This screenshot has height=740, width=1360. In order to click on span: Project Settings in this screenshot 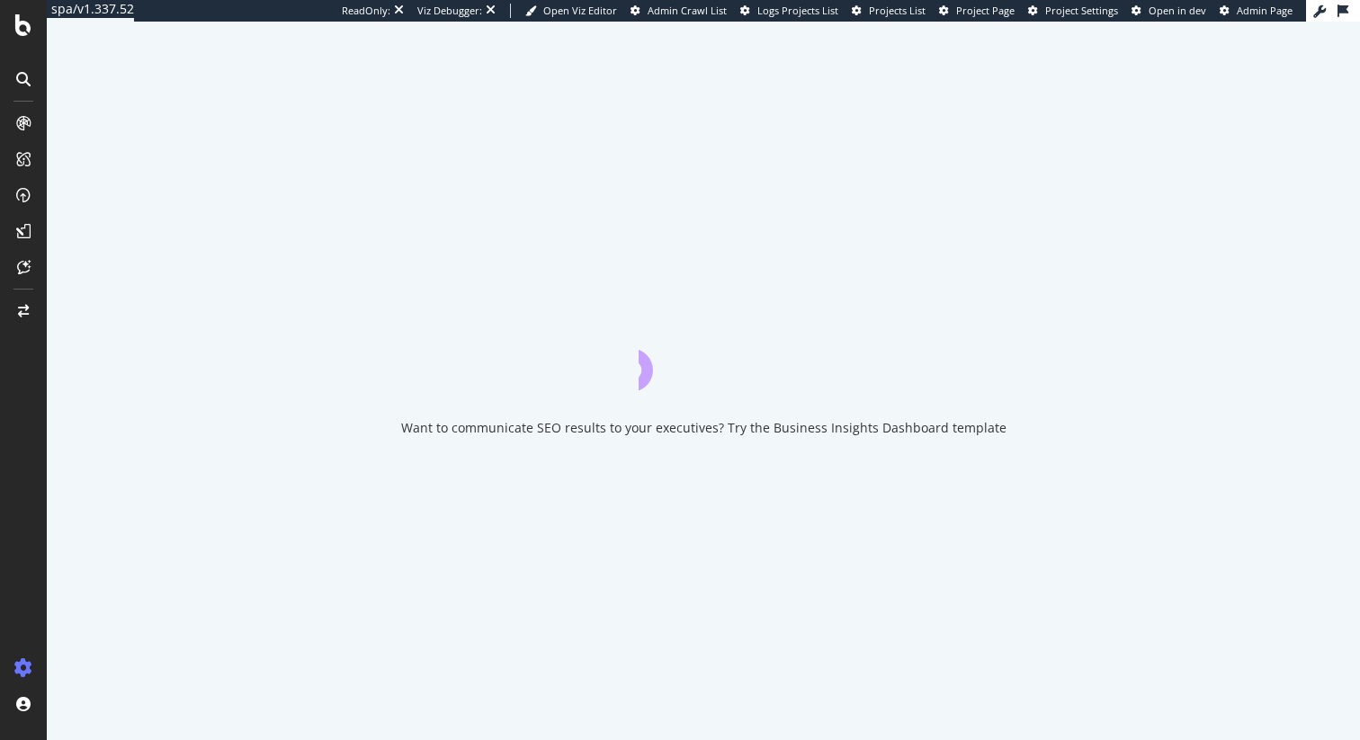, I will do `click(1082, 10)`.